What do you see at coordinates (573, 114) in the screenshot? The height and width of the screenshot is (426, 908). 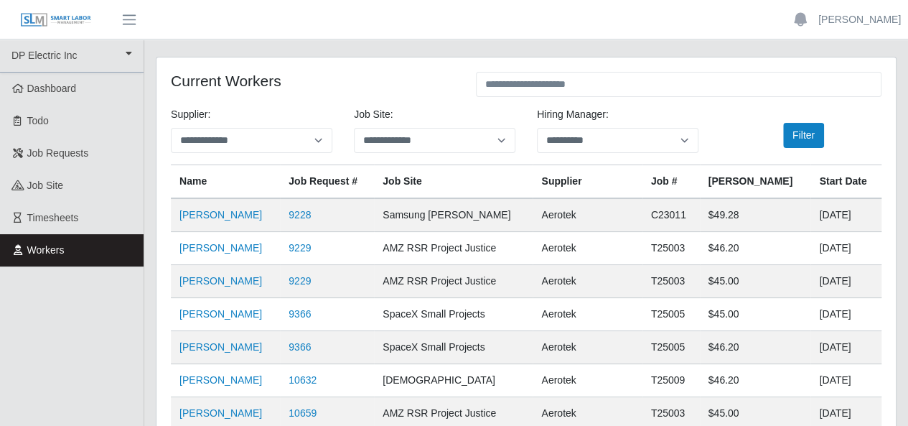 I see `label: Hiring Manager:` at bounding box center [573, 114].